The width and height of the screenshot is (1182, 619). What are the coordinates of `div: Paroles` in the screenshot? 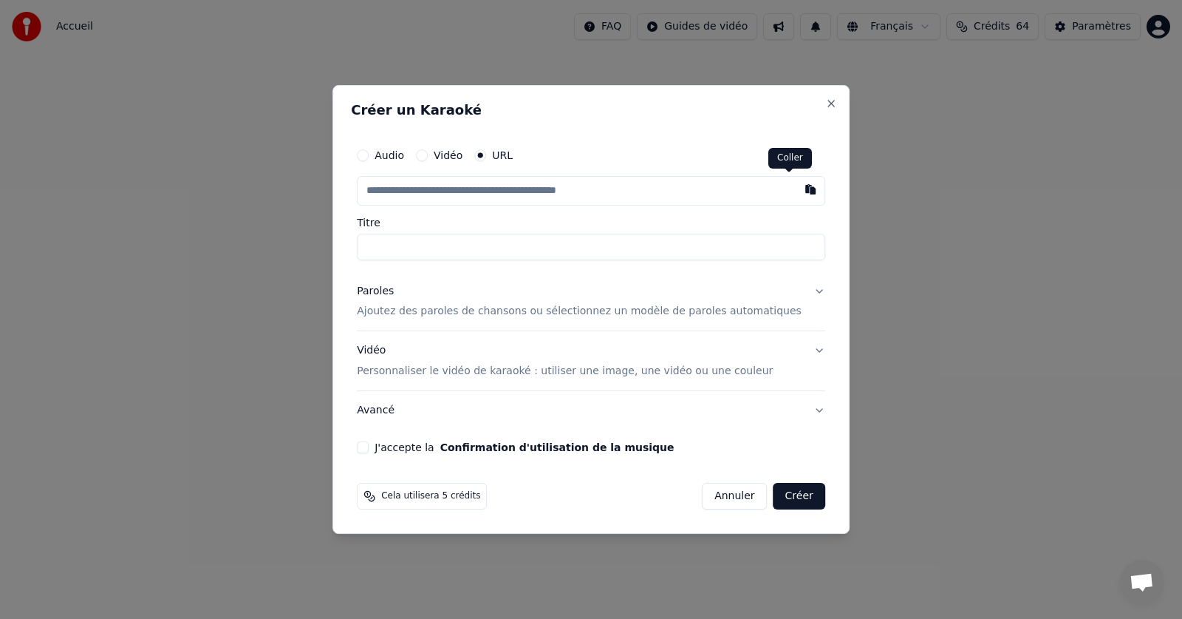 It's located at (375, 291).